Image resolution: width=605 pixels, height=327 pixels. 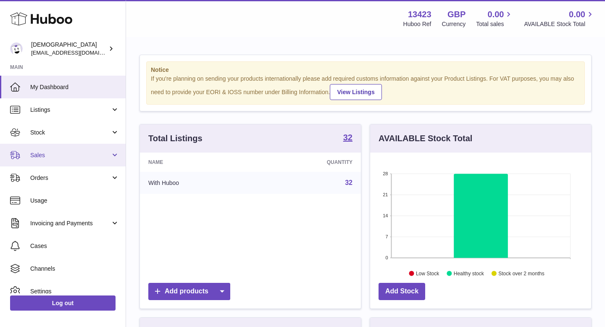 What do you see at coordinates (75, 291) in the screenshot?
I see `span: Settings` at bounding box center [75, 291].